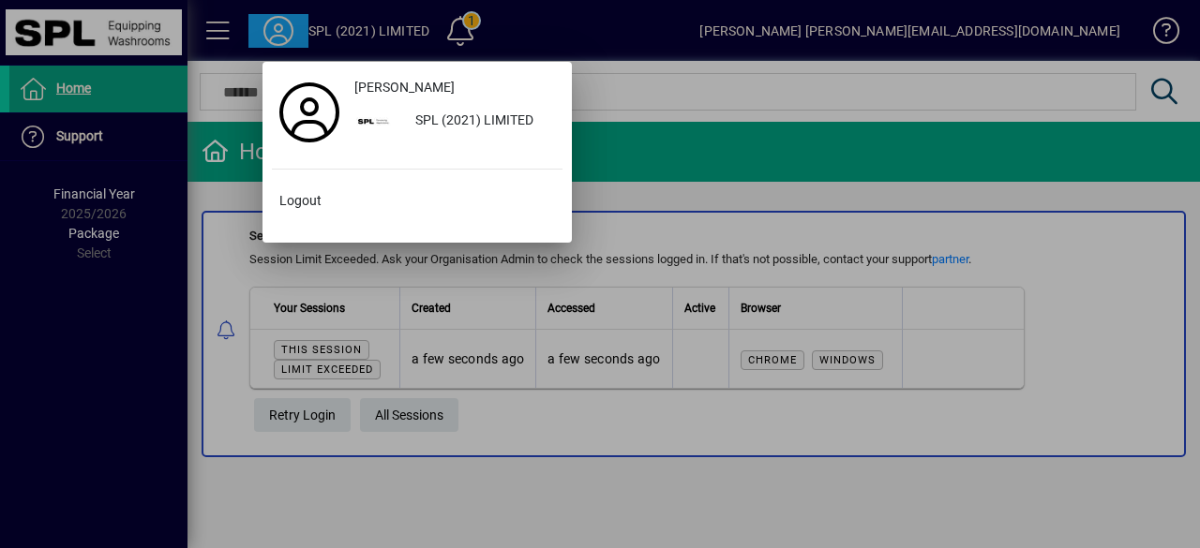  Describe the element at coordinates (300, 201) in the screenshot. I see `span: Logout` at that location.